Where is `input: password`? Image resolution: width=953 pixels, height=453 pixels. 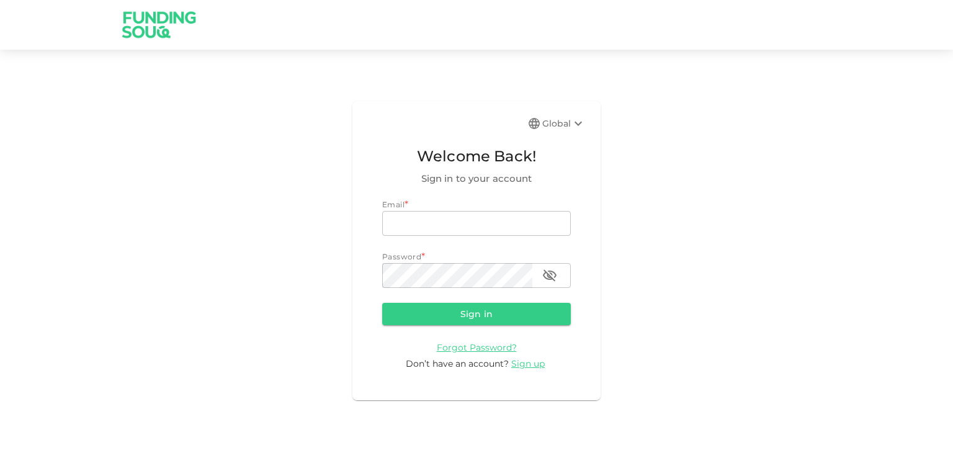 input: password is located at coordinates (457, 275).